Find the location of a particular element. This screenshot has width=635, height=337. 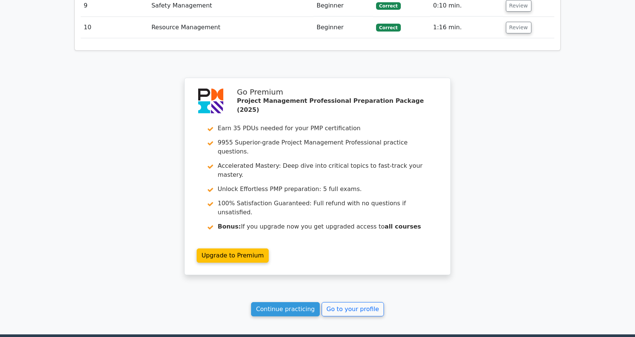

td: 10 is located at coordinates (114, 27).